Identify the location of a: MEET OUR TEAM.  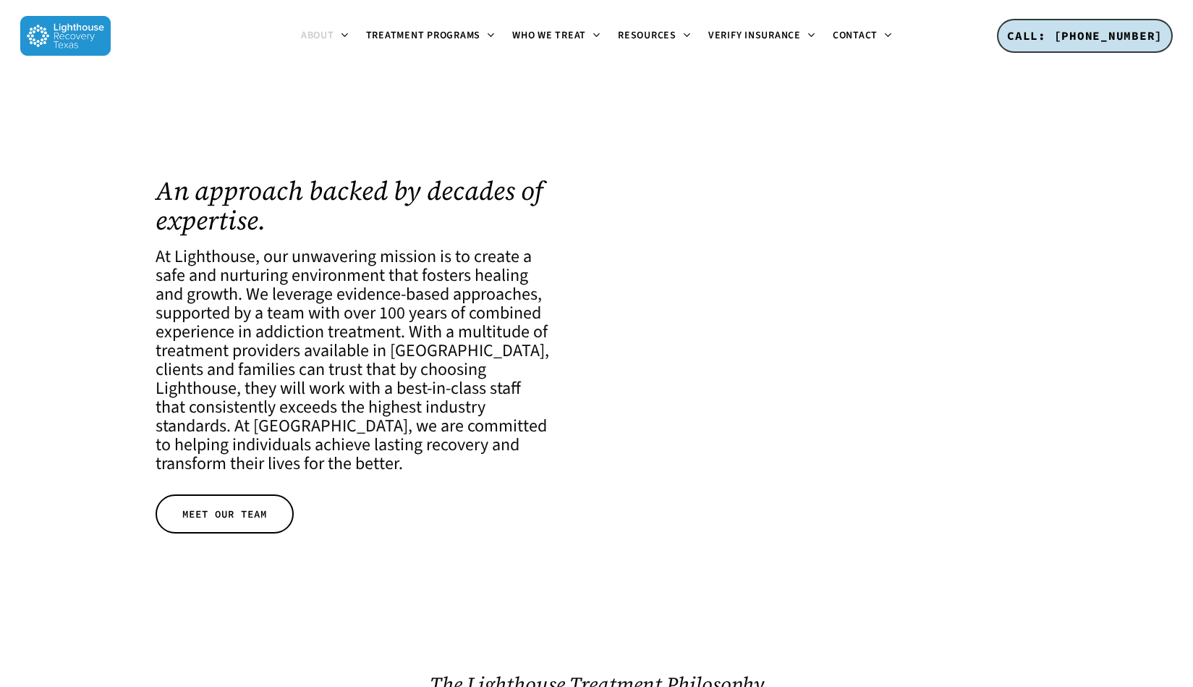
(224, 514).